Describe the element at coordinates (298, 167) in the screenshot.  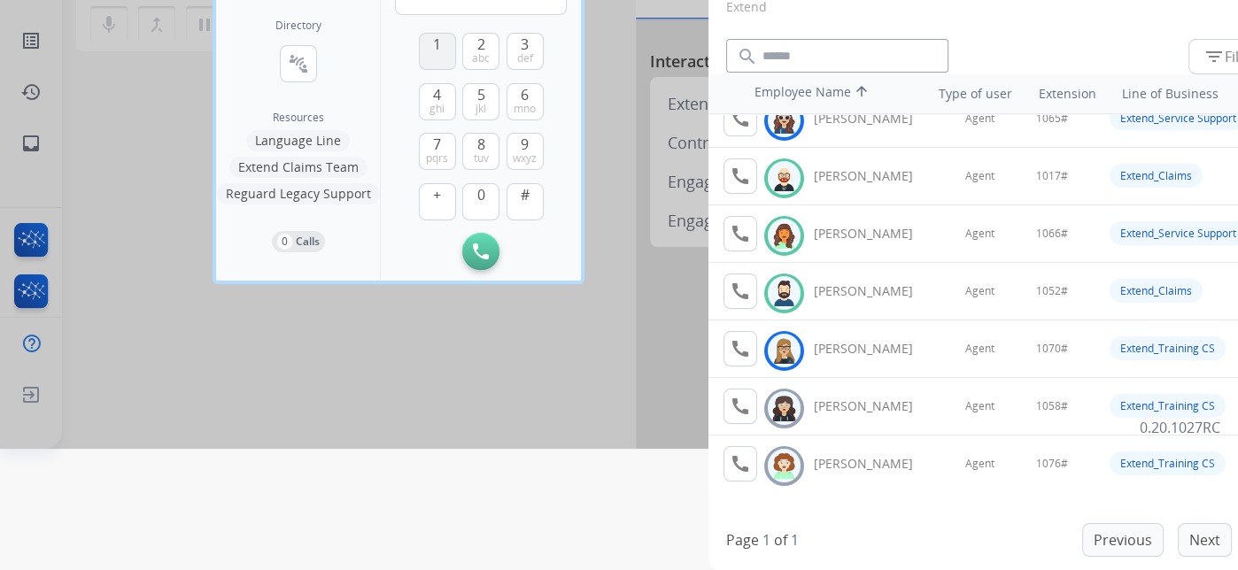
I see `button: Extend Claims Team` at that location.